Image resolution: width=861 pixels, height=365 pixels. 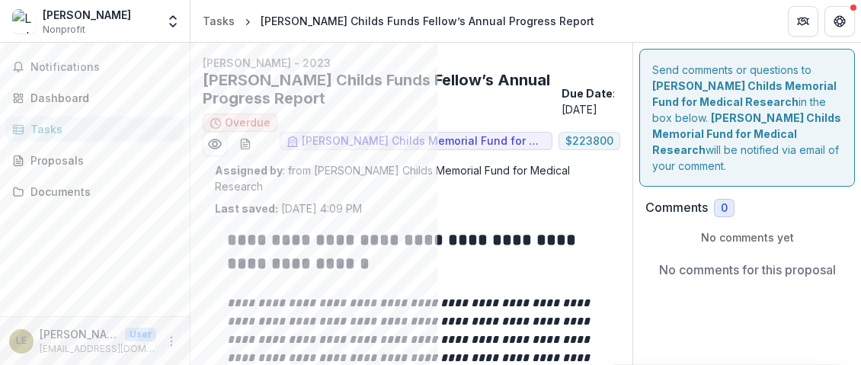 I want to click on strong: Assigned by, so click(x=248, y=170).